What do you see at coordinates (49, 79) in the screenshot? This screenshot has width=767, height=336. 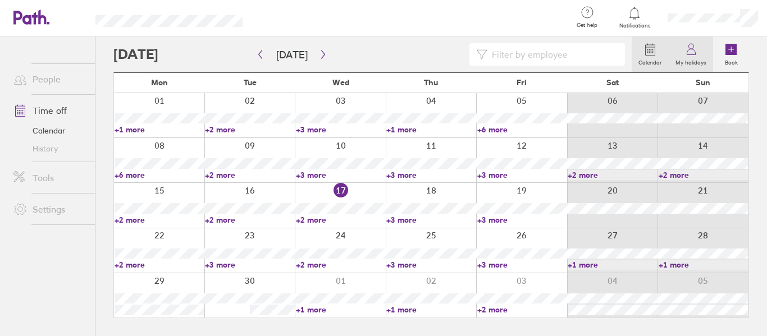 I see `a: People` at bounding box center [49, 79].